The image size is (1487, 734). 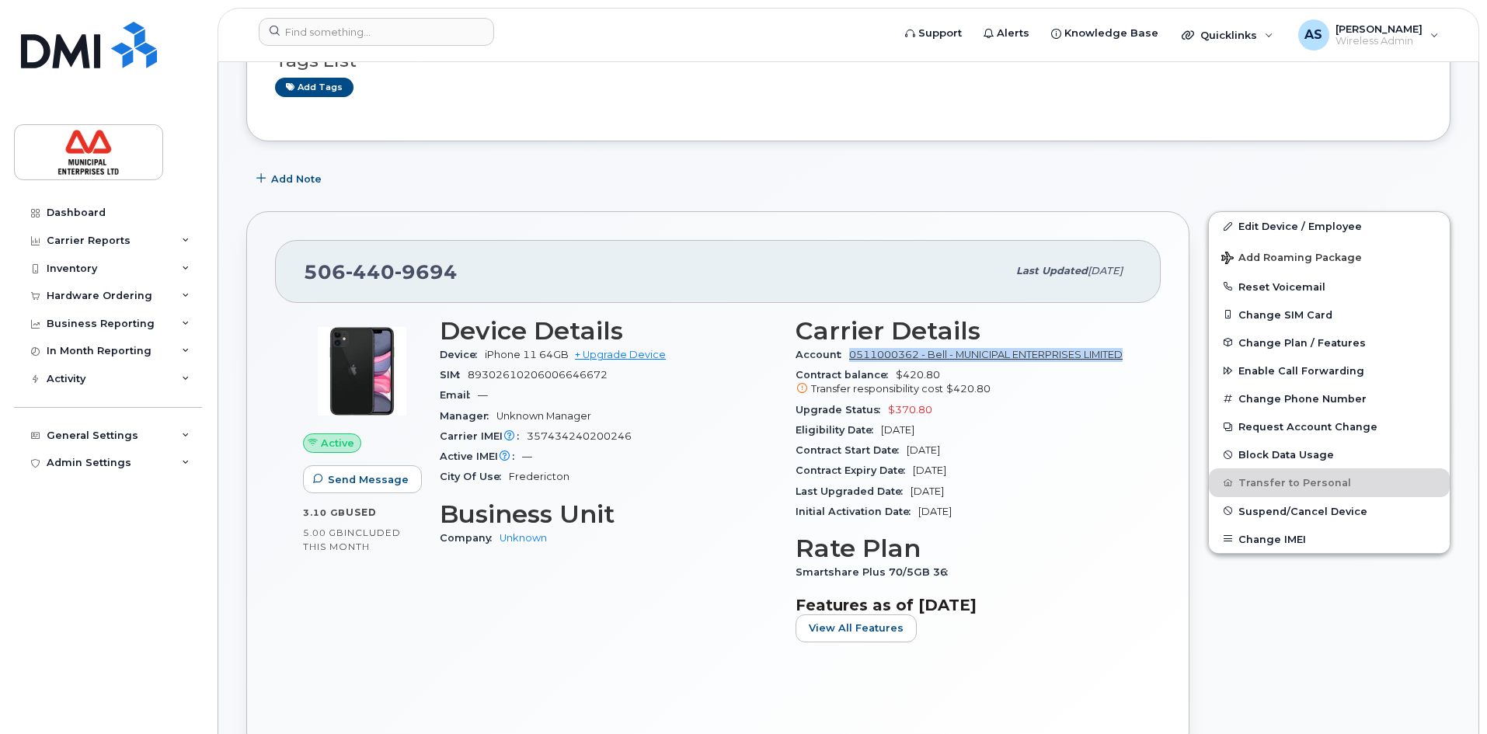 I want to click on a: Edit Device / Employee, so click(x=1329, y=226).